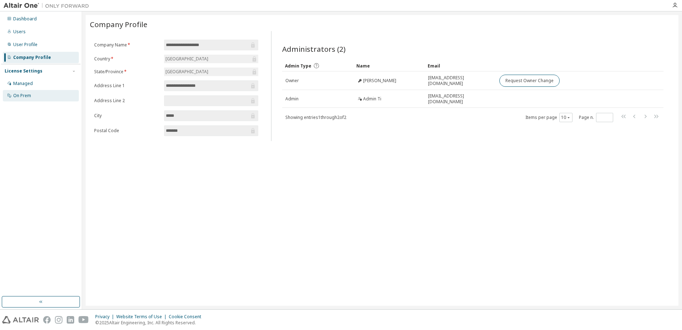  What do you see at coordinates (530, 81) in the screenshot?
I see `button: Request Owner Change` at bounding box center [530, 81].